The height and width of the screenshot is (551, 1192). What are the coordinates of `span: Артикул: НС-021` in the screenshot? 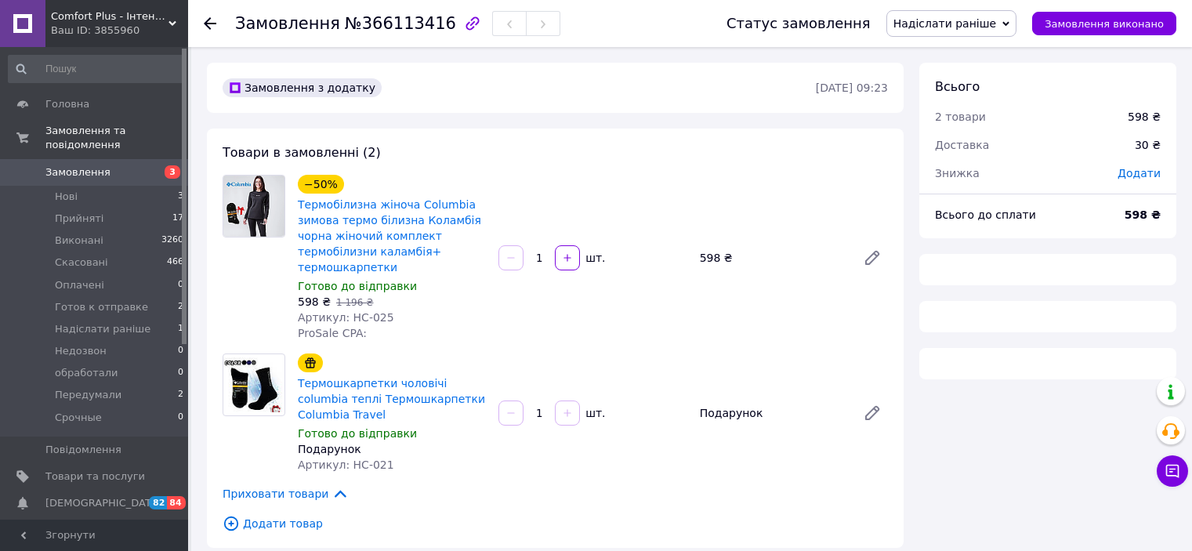 It's located at (346, 465).